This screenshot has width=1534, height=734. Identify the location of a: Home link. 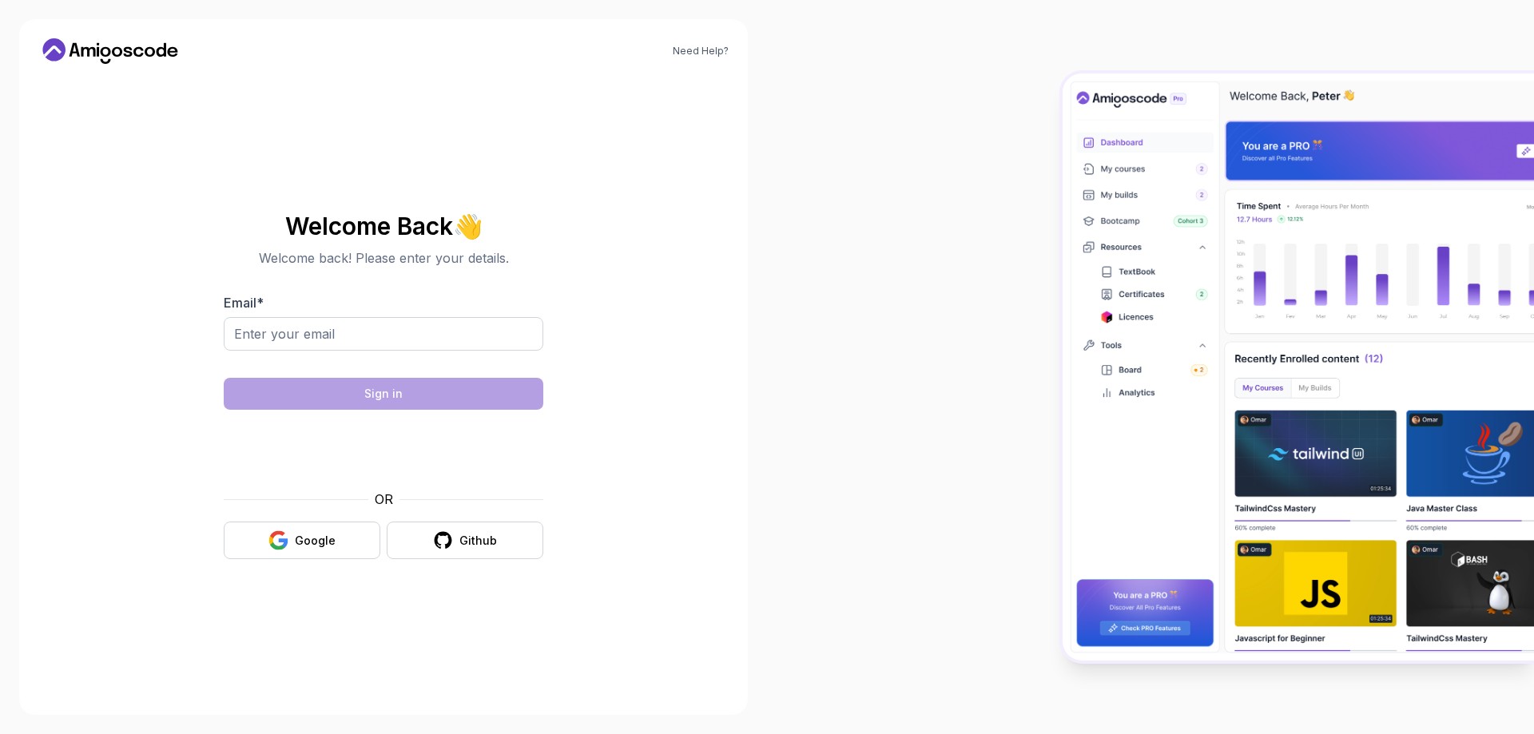
(110, 51).